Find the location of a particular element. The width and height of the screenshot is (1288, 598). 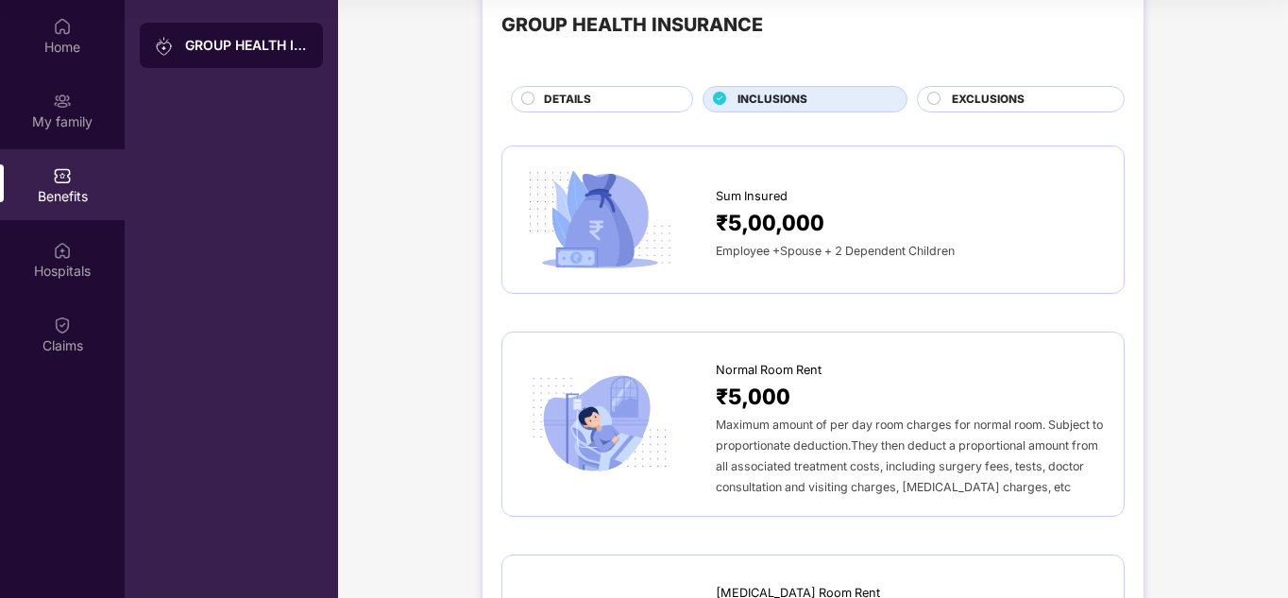

span: Sum Insured is located at coordinates (752, 196).